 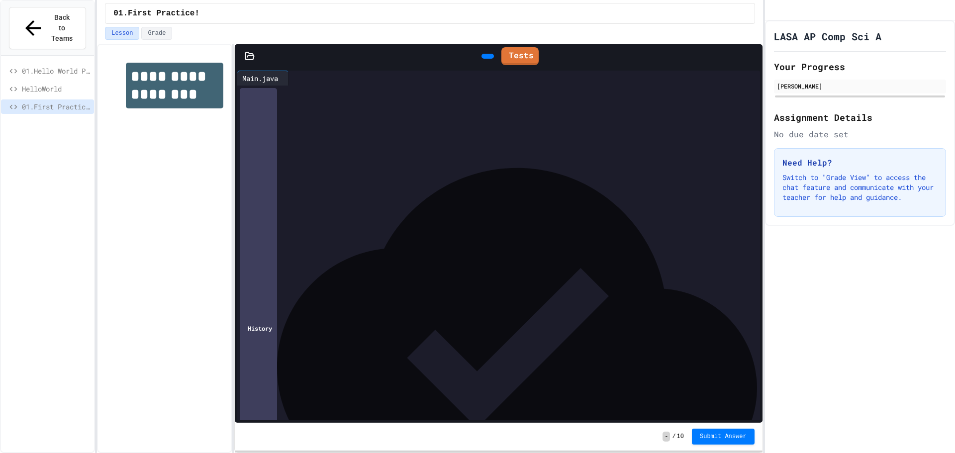 I want to click on button: Grade, so click(x=157, y=33).